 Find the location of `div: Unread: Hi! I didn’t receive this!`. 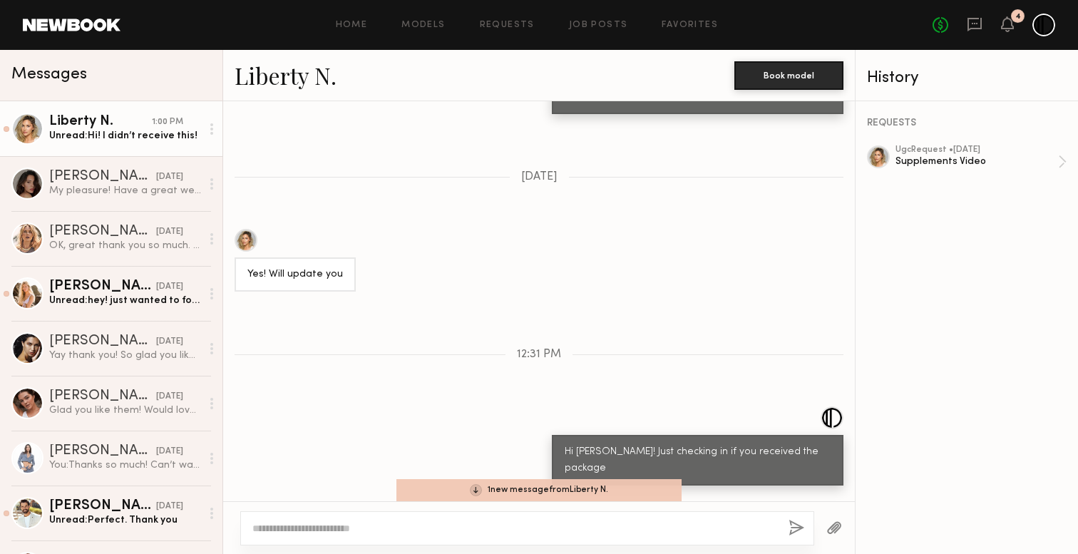

div: Unread: Hi! I didn’t receive this! is located at coordinates (125, 136).